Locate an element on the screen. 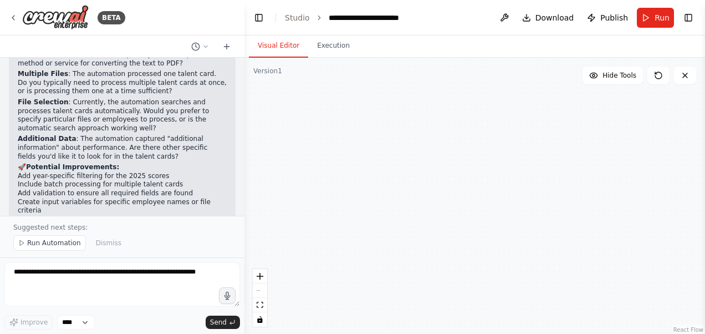 The width and height of the screenshot is (705, 334). p: Suggested next steps: is located at coordinates (122, 227).